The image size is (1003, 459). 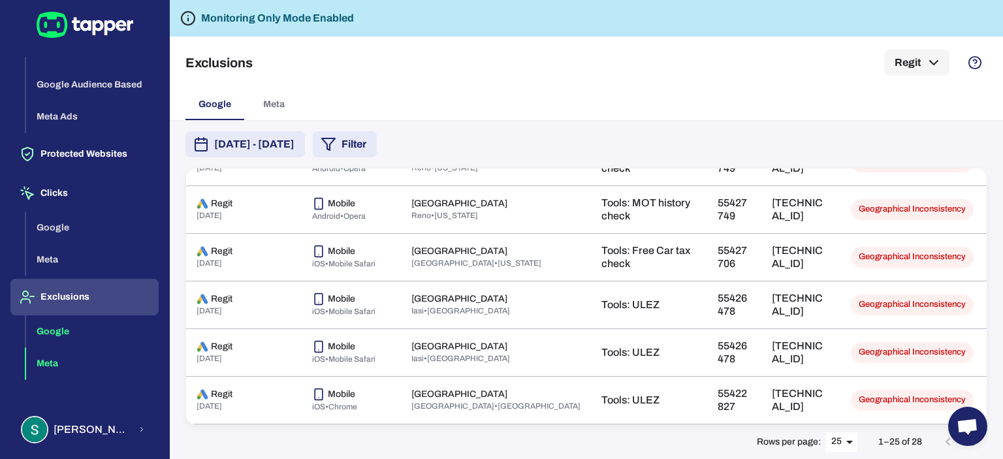 I want to click on button: Regit, so click(x=917, y=63).